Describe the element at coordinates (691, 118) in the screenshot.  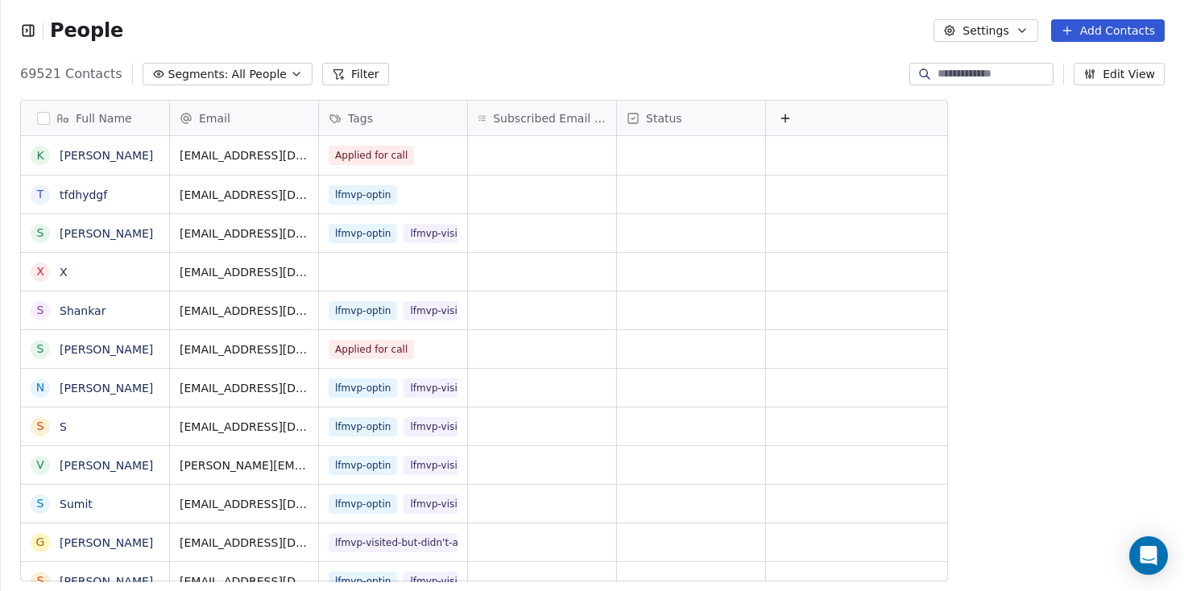
I see `div: Status` at that location.